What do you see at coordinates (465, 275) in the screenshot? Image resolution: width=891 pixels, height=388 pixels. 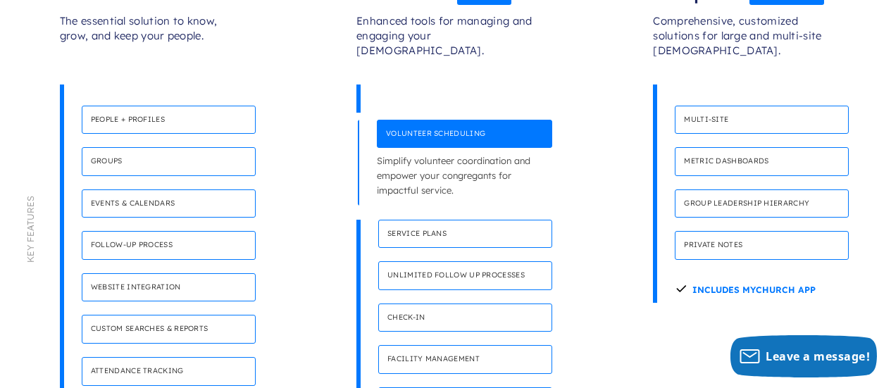 I see `h4: Unlimited follow up processes` at bounding box center [465, 275].